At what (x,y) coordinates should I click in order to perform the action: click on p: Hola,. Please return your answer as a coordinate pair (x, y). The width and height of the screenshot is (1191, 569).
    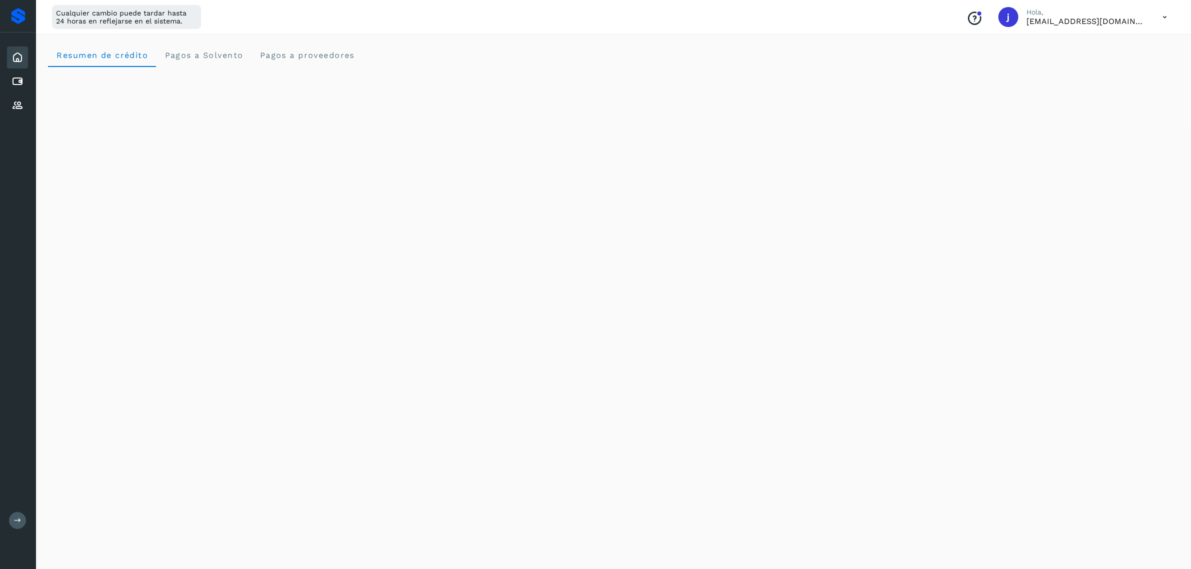
    Looking at the image, I should click on (1086, 12).